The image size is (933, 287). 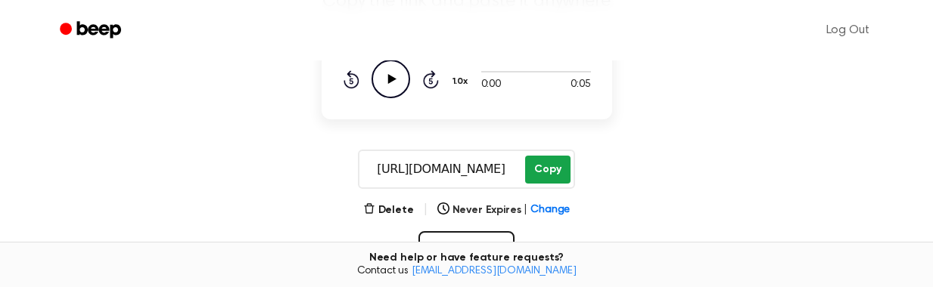 I want to click on span: Change, so click(x=550, y=210).